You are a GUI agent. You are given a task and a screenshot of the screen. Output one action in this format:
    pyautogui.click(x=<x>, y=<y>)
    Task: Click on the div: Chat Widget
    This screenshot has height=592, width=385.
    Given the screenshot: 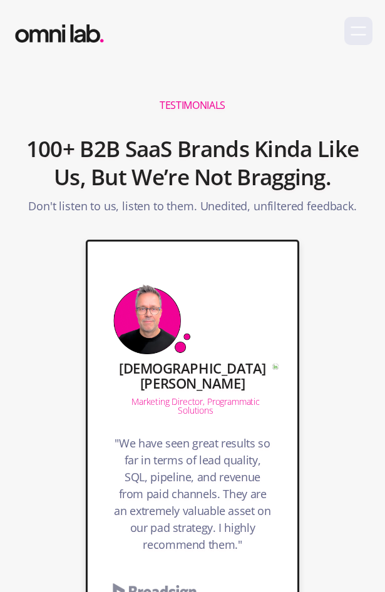 What is the action you would take?
    pyautogui.click(x=272, y=519)
    